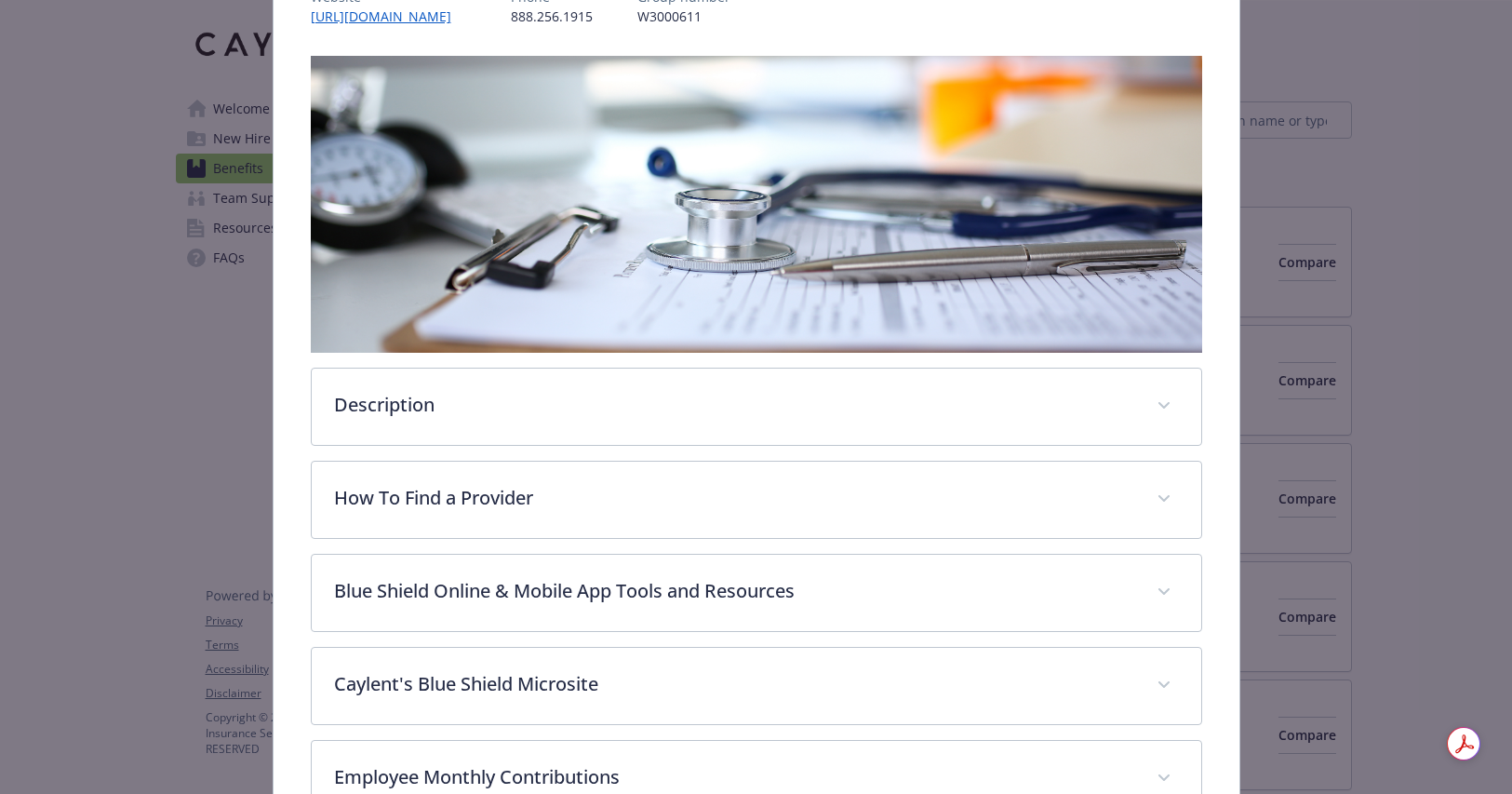  What do you see at coordinates (756, 500) in the screenshot?
I see `div: How To Find a Provider` at bounding box center [756, 500].